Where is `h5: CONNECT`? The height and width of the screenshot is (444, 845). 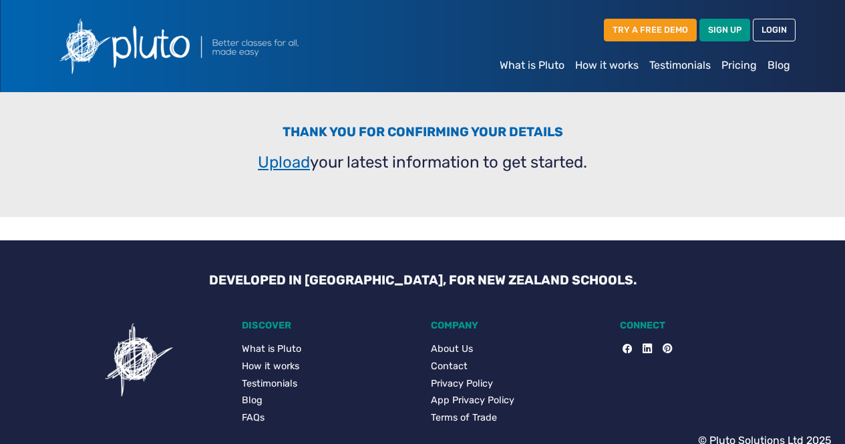 h5: CONNECT is located at coordinates (706, 325).